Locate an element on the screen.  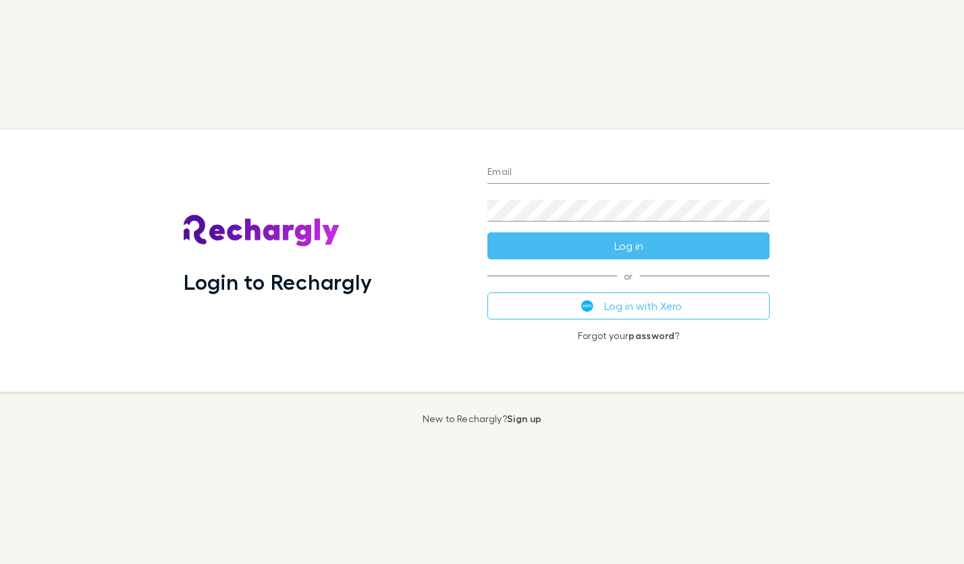
h1: Login to Rechargly is located at coordinates (277, 281).